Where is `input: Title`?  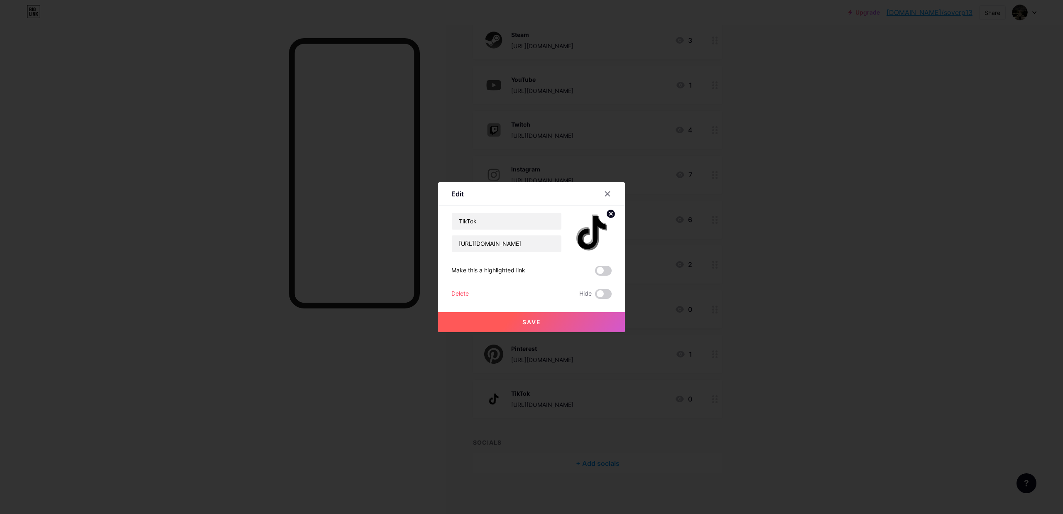 input: Title is located at coordinates (506, 221).